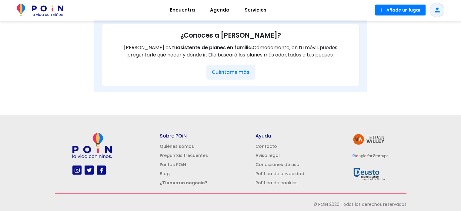  Describe the element at coordinates (183, 182) in the screenshot. I see `b: ¿Tienes un negocio?` at that location.